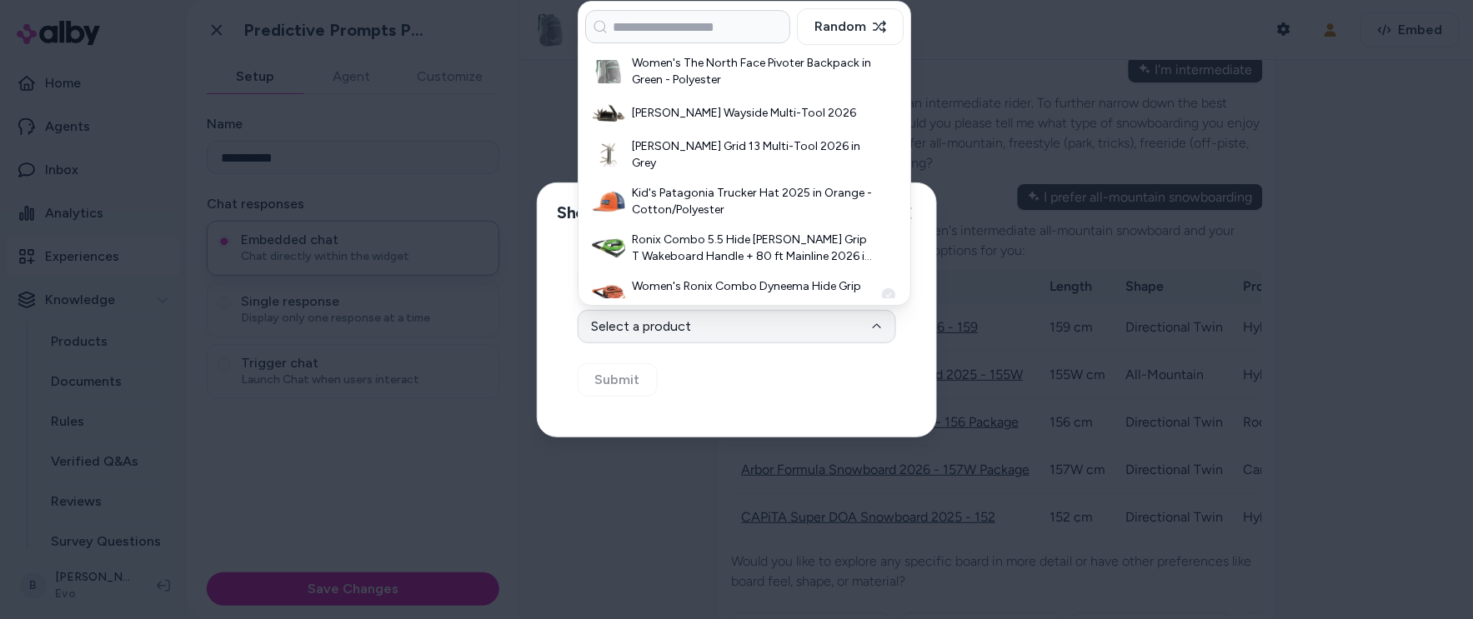  What do you see at coordinates (753, 295) in the screenshot?
I see `h3: Women's Ronix Combo Dyneema Hide Grip Wakeboard Handle + 70 ft Mainline 2026 in White` at bounding box center [753, 295].